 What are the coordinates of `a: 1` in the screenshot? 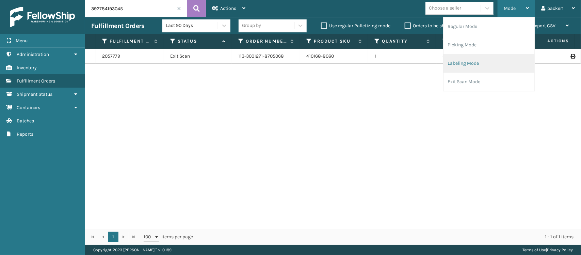 It's located at (113, 237).